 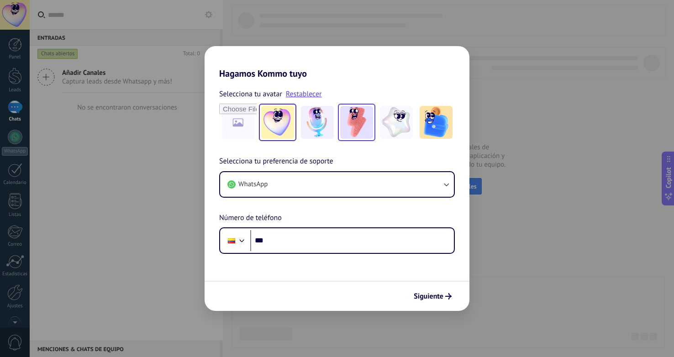 I want to click on div: Colombia: + 57, so click(x=231, y=241).